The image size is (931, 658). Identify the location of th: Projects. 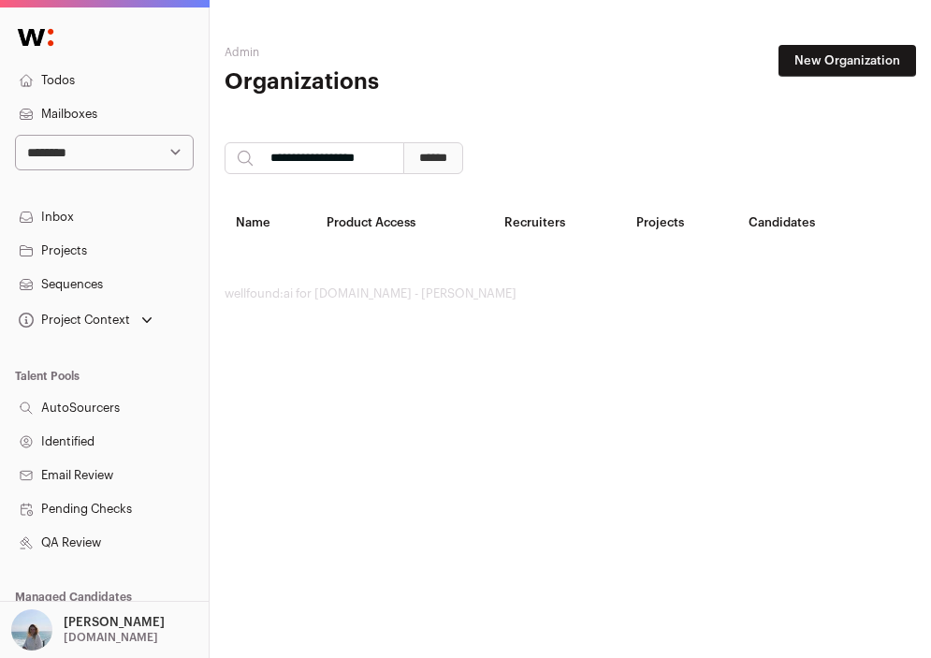
(680, 223).